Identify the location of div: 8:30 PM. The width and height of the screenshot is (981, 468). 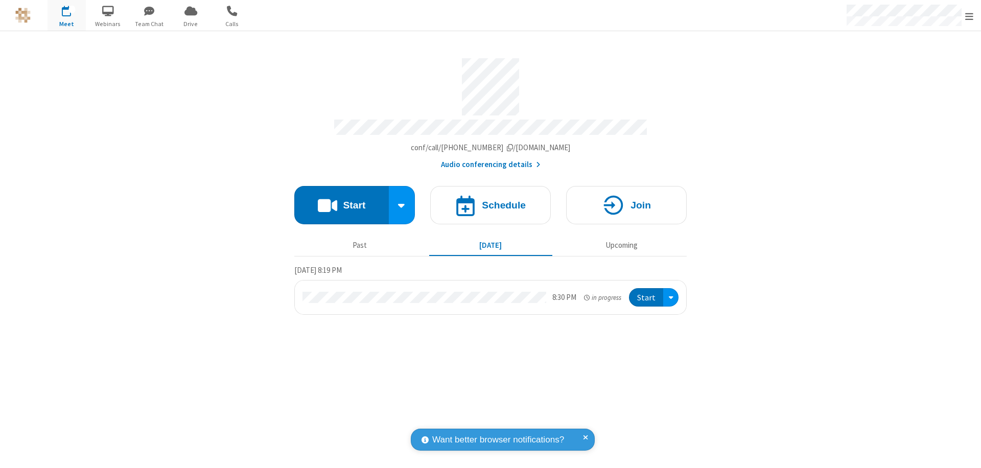
(564, 297).